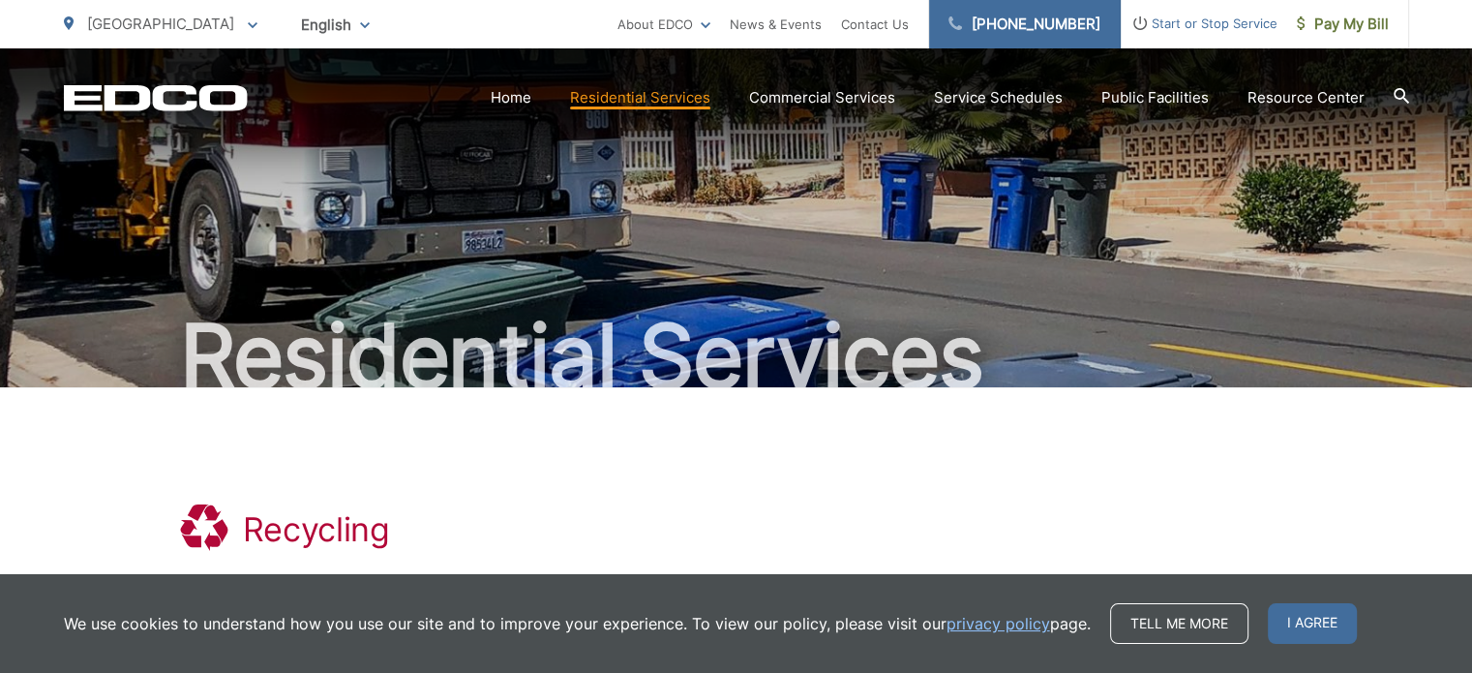  What do you see at coordinates (640, 98) in the screenshot?
I see `a: Residential Services` at bounding box center [640, 98].